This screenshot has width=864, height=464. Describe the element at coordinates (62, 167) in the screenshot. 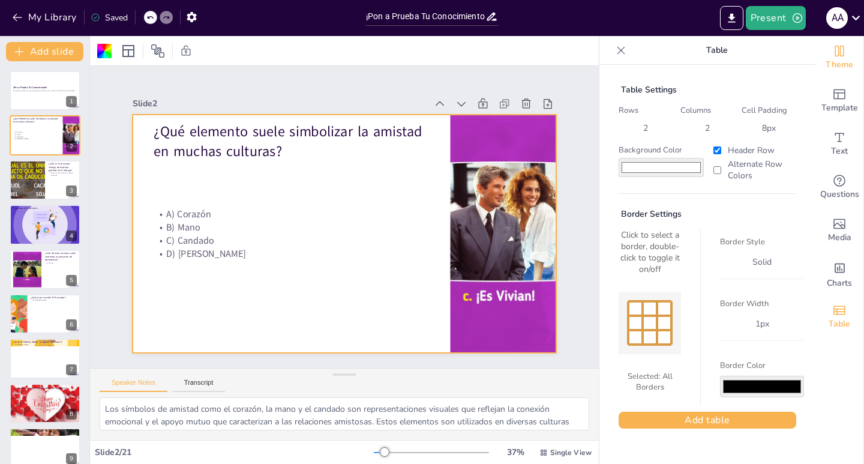

I see `p: ¿Cuál es la principal ventaja de expresar gratitud en el trabajo?` at that location.